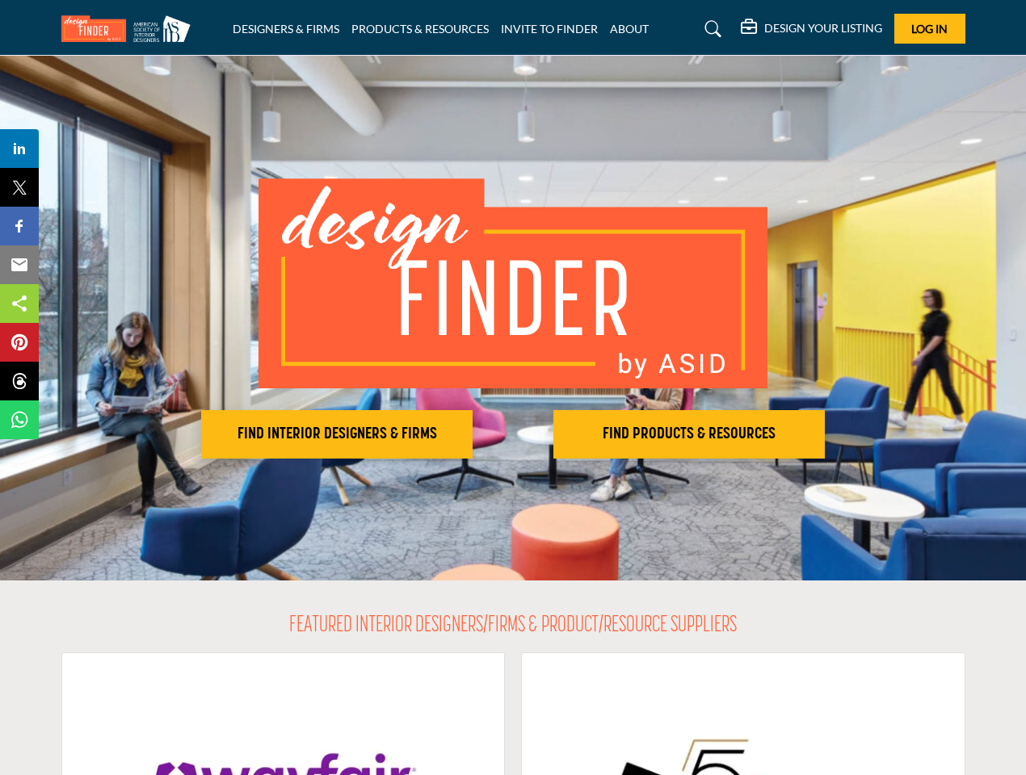 This screenshot has height=775, width=1026. Describe the element at coordinates (930, 28) in the screenshot. I see `button: Log In` at that location.